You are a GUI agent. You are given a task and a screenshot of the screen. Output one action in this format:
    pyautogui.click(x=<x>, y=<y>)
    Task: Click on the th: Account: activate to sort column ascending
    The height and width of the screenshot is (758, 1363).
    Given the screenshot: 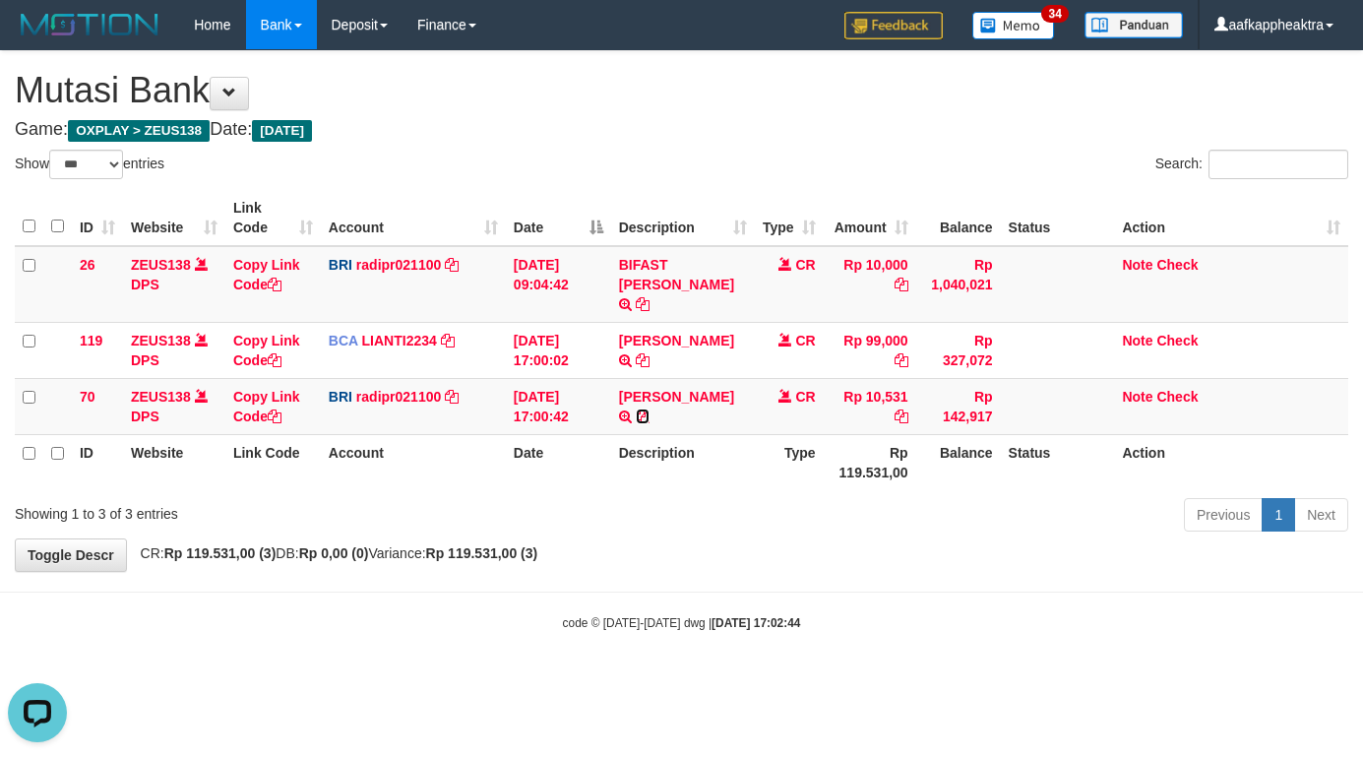 What is the action you would take?
    pyautogui.click(x=413, y=217)
    